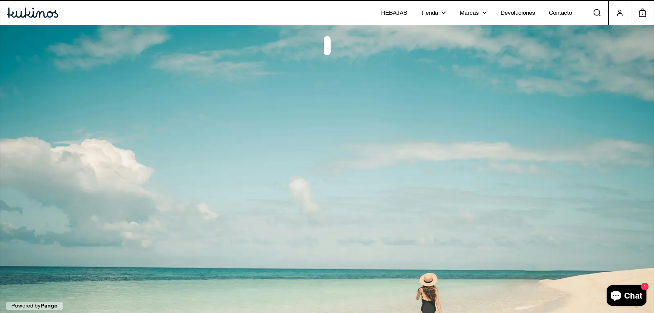 This screenshot has width=654, height=313. Describe the element at coordinates (429, 13) in the screenshot. I see `span: Tienda` at that location.